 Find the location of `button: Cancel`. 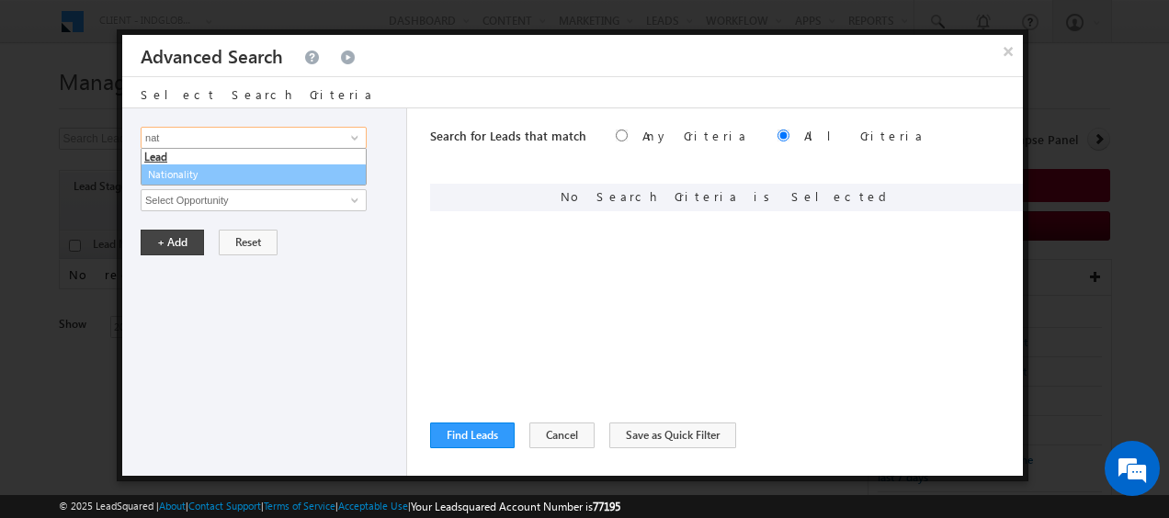

button: Cancel is located at coordinates (561, 435).